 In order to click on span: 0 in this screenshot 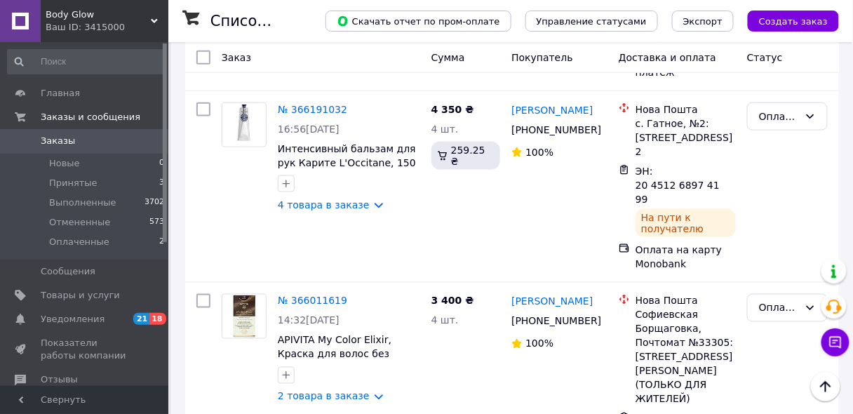, I will do `click(161, 163)`.